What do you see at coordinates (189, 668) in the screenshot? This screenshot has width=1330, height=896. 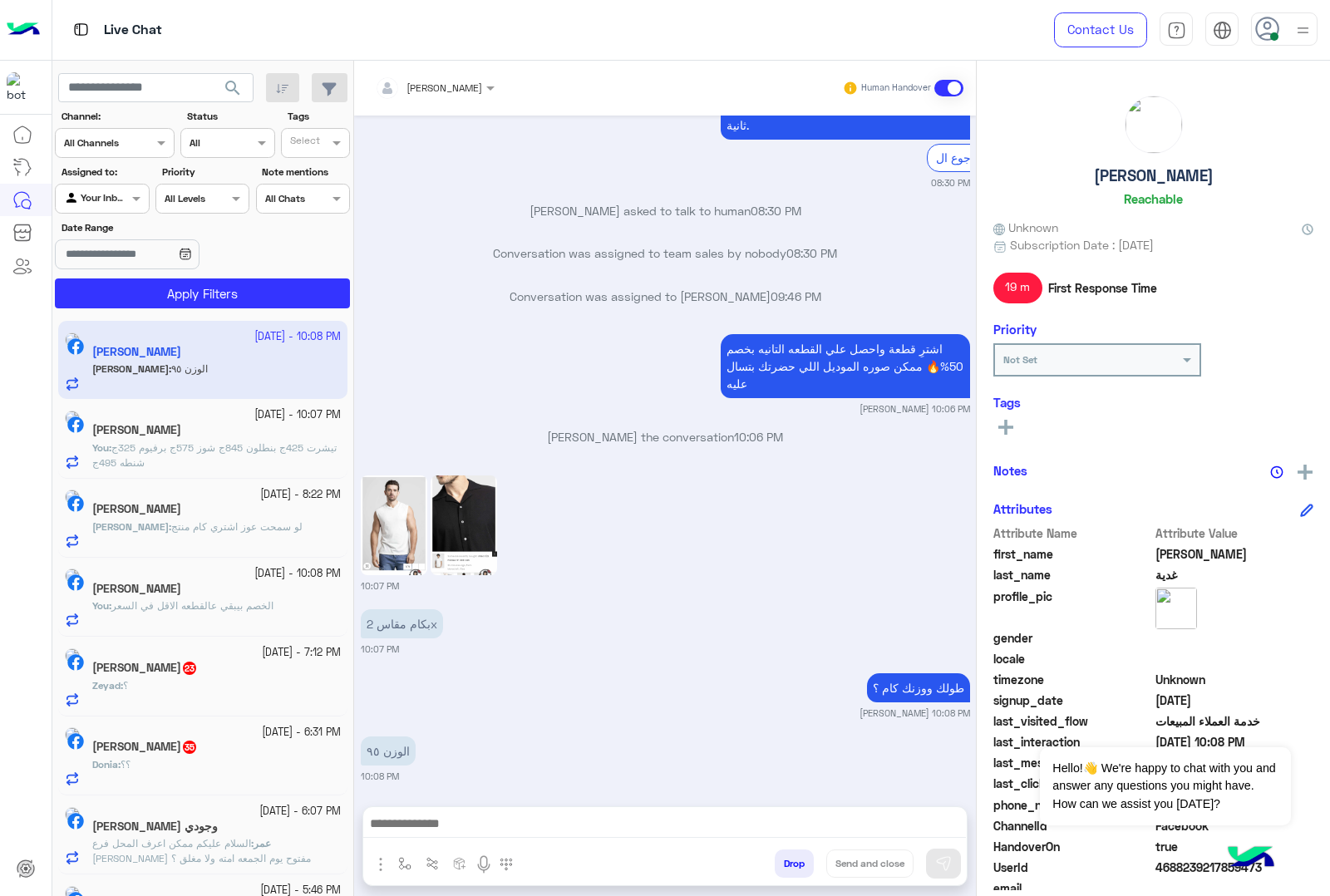 I see `span: 23` at bounding box center [189, 668].